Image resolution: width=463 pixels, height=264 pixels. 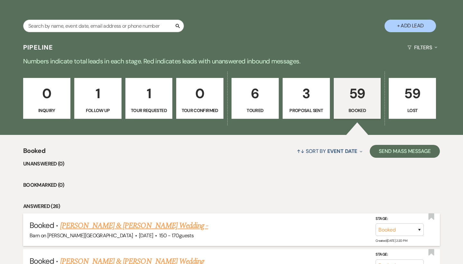 What do you see at coordinates (98, 98) in the screenshot?
I see `a: 1Follow Up` at bounding box center [98, 98].